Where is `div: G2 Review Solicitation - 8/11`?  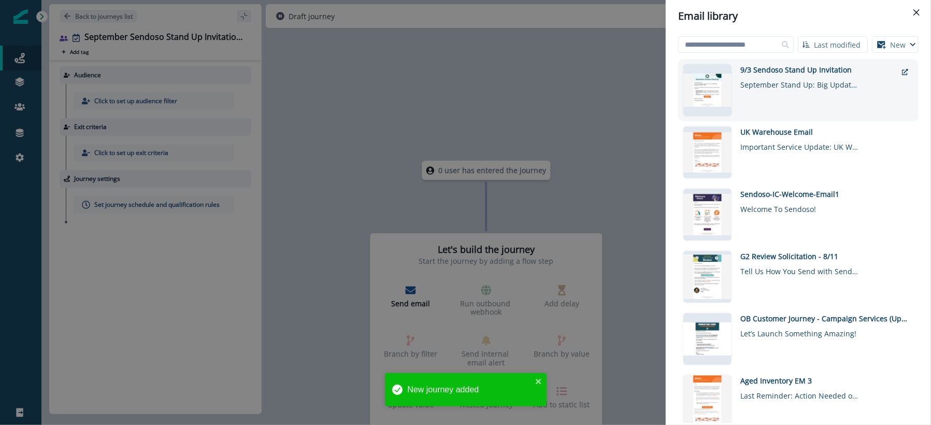 div: G2 Review Solicitation - 8/11 is located at coordinates (826, 256).